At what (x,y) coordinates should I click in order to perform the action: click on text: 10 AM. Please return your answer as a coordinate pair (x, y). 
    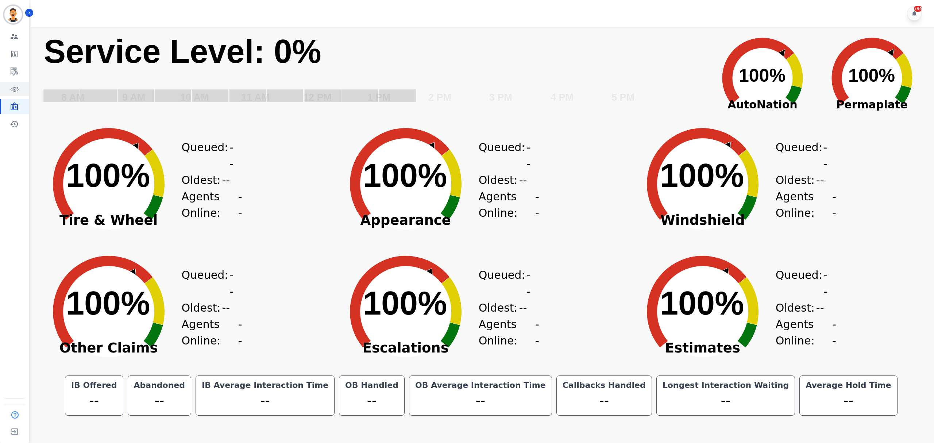
    Looking at the image, I should click on (195, 97).